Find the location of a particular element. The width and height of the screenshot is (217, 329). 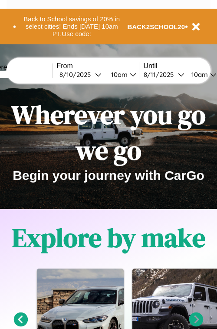

div: 8 / 10 / 2025 is located at coordinates (77, 74).